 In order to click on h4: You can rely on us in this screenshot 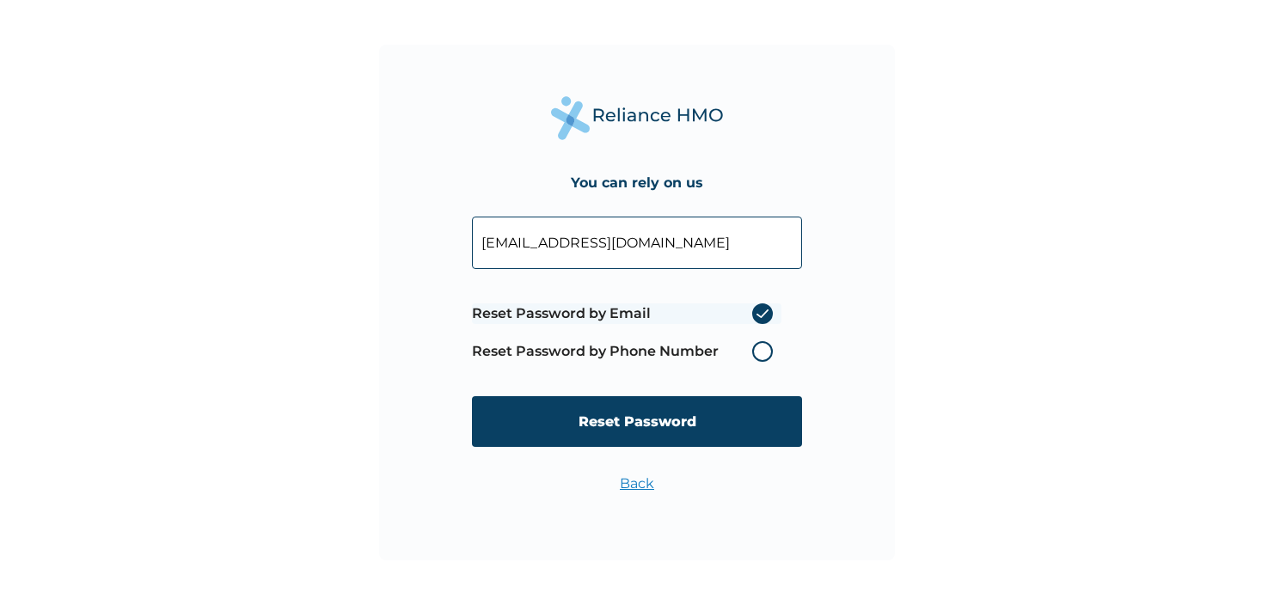, I will do `click(637, 182)`.